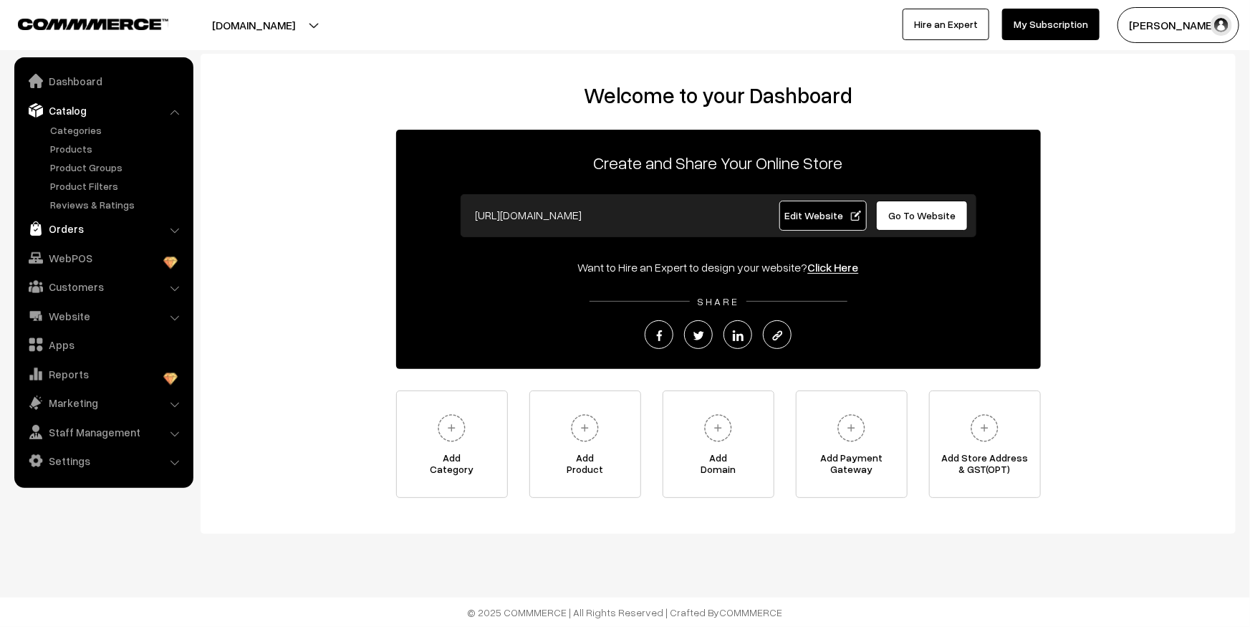  I want to click on a: Staff Management, so click(103, 432).